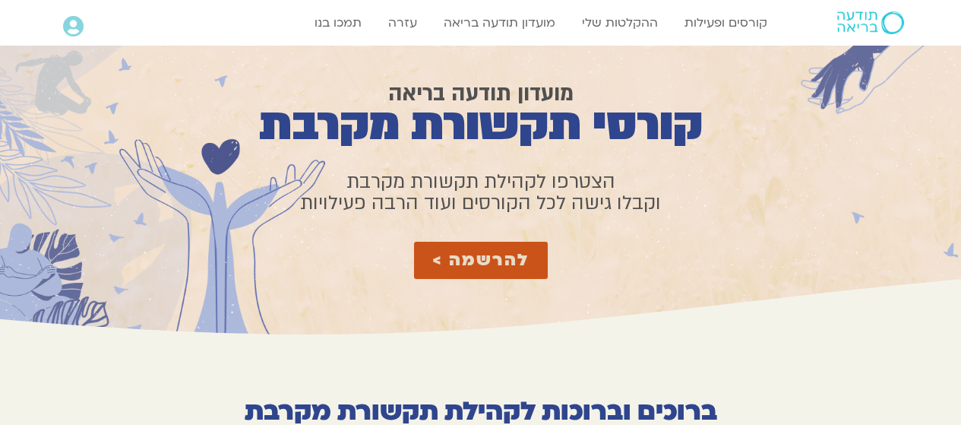 This screenshot has height=425, width=961. What do you see at coordinates (499, 23) in the screenshot?
I see `a: מועדון תודעה בריאה` at bounding box center [499, 23].